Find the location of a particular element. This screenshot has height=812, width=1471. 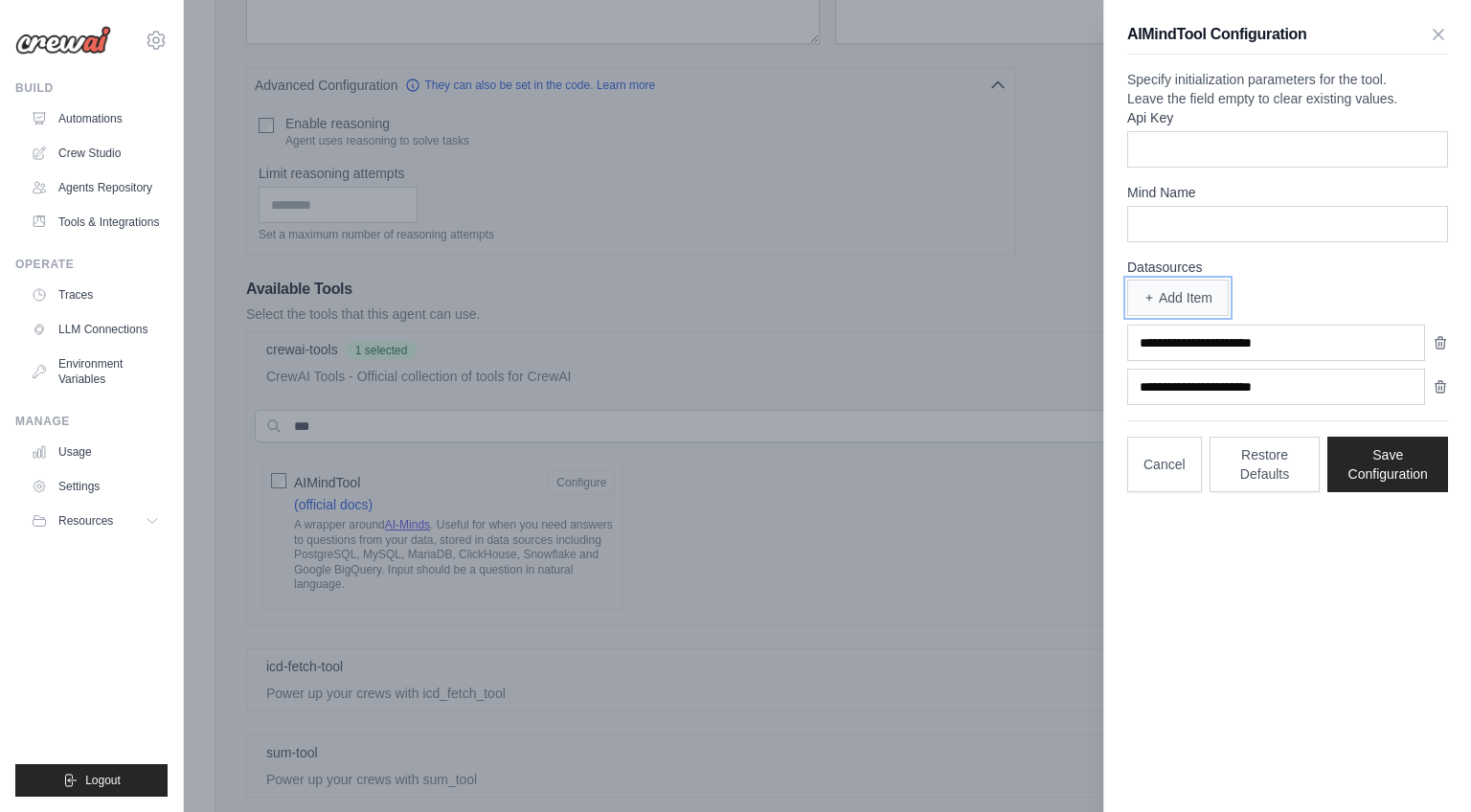

a: Crew Studio is located at coordinates (94, 153).